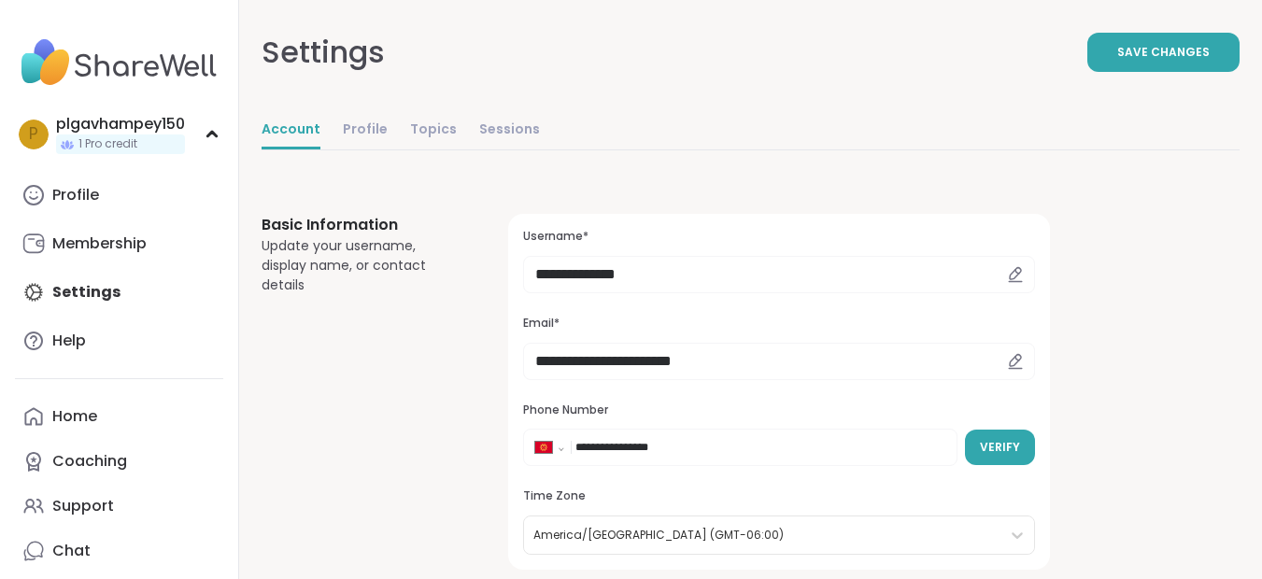 The height and width of the screenshot is (579, 1262). I want to click on h3: Phone Number, so click(779, 410).